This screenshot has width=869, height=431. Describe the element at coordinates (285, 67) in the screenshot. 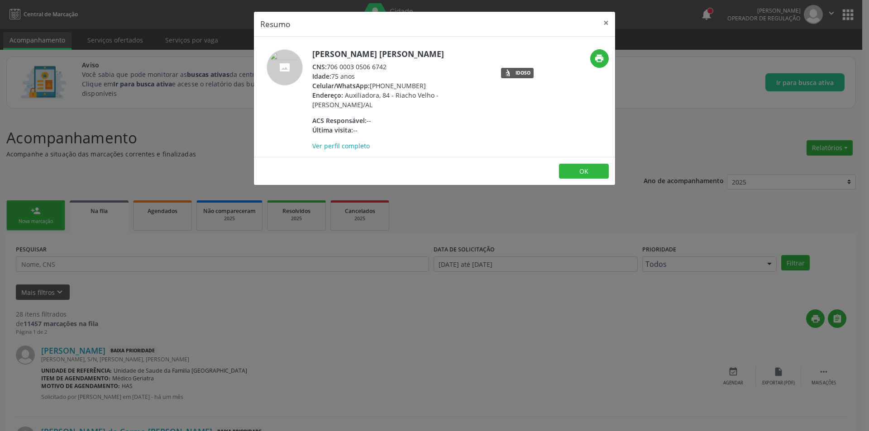

I see `img: accompaniment` at that location.